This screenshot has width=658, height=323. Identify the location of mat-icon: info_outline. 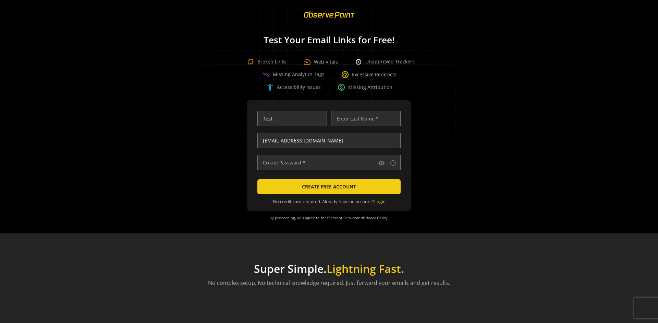
(393, 163).